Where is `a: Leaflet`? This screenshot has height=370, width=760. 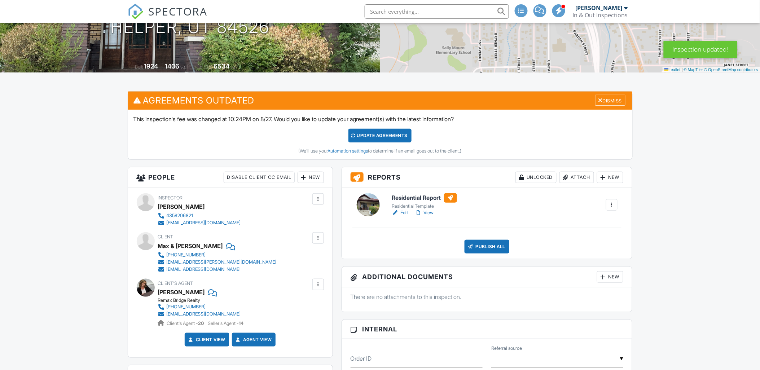 a: Leaflet is located at coordinates (672, 70).